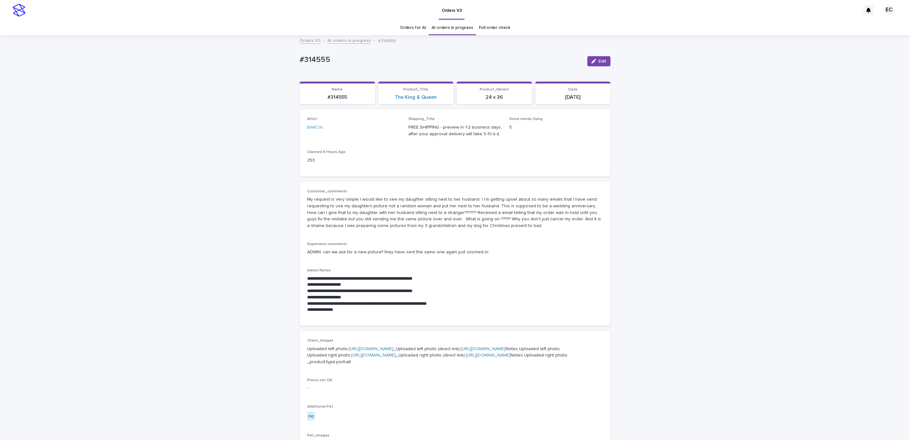 Image resolution: width=910 pixels, height=440 pixels. I want to click on p: Uploaded left photo: _Uploaded left photo (direct link): Notes Uploaded left photo: Uploaded righ..., so click(455, 355).